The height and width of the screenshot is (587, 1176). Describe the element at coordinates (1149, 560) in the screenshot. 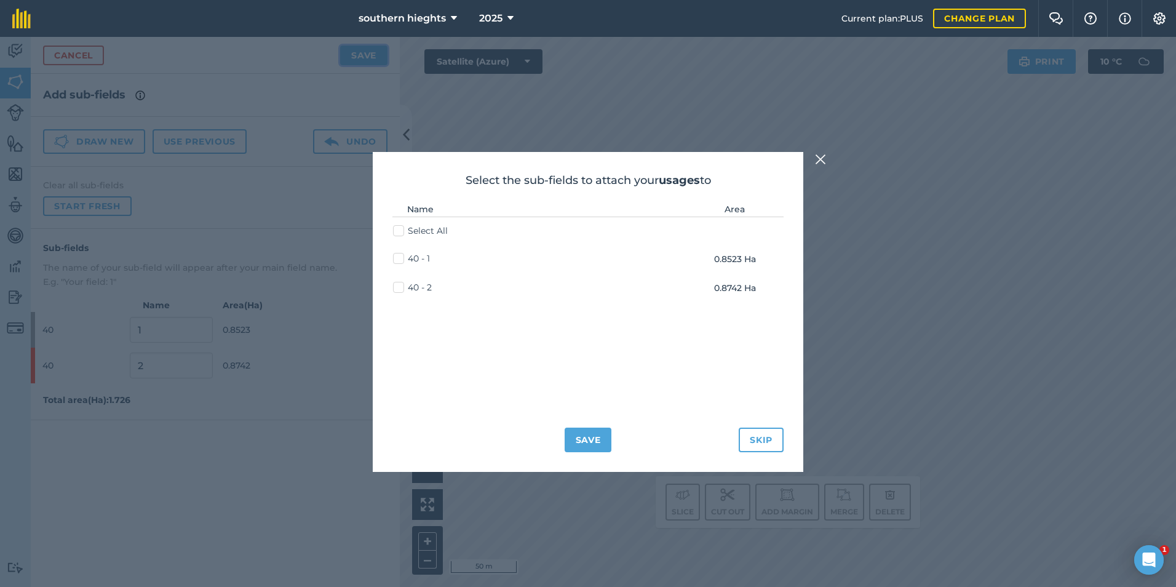

I see `div: Open Intercom Messenger` at that location.